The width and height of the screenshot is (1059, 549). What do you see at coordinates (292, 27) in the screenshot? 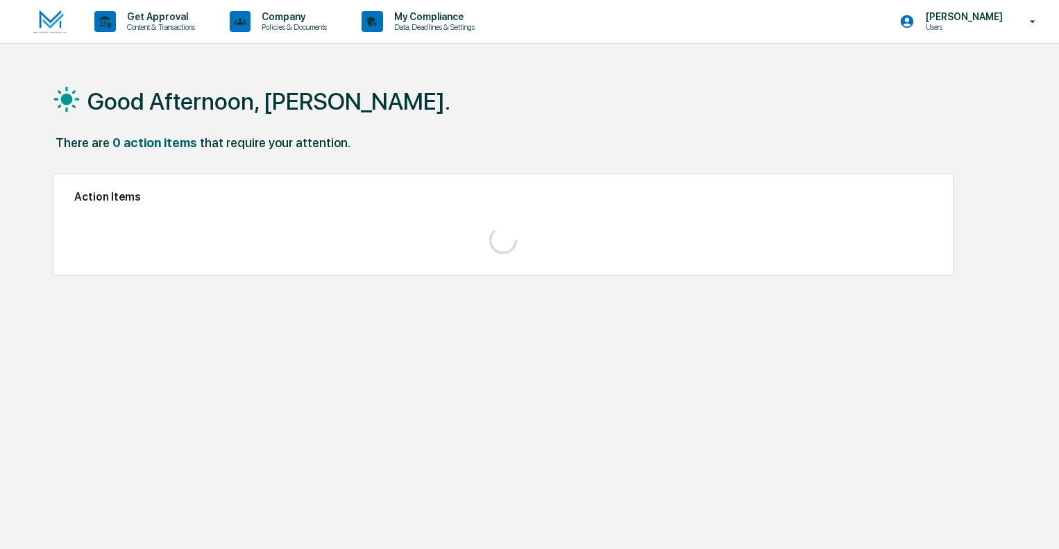
I see `p: Policies & Documents` at bounding box center [292, 27].